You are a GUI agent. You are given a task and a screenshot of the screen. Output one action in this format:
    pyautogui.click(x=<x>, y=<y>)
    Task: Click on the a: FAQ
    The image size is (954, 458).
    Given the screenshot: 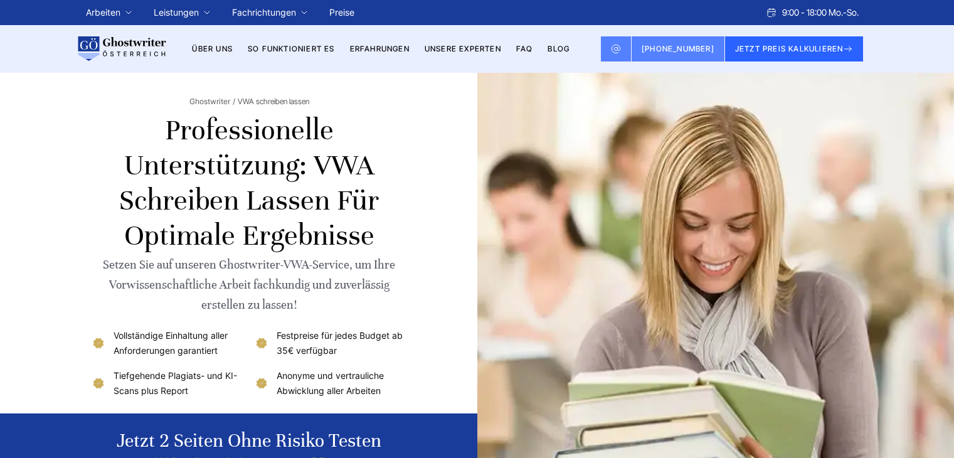 What is the action you would take?
    pyautogui.click(x=525, y=48)
    